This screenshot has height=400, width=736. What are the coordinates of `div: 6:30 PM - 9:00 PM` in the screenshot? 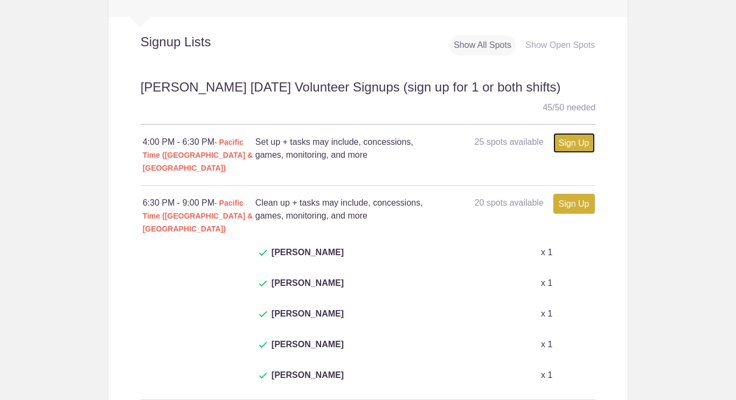 It's located at (199, 216).